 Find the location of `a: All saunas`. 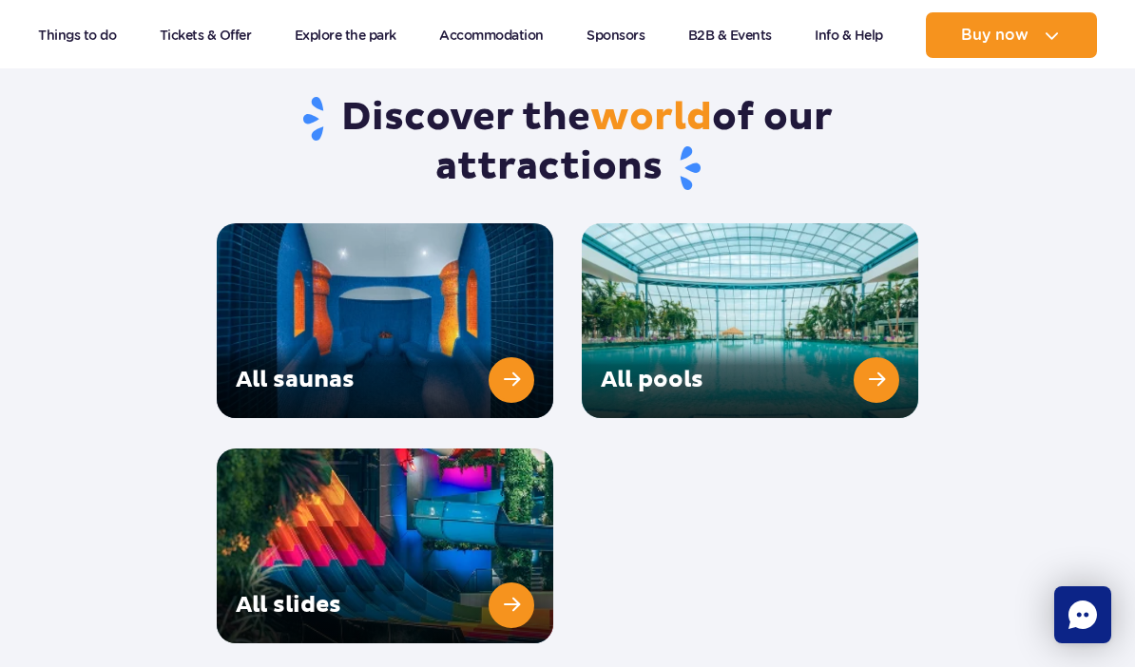

a: All saunas is located at coordinates (385, 320).